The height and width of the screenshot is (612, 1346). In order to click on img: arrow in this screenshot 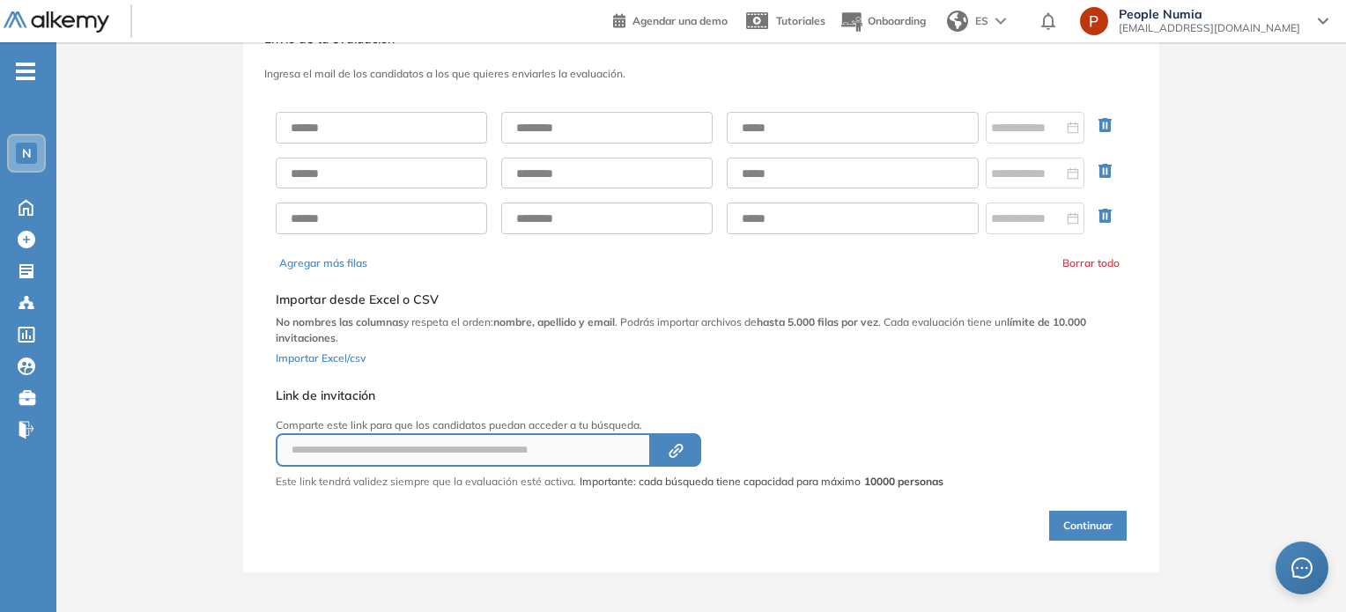, I will do `click(1001, 21)`.